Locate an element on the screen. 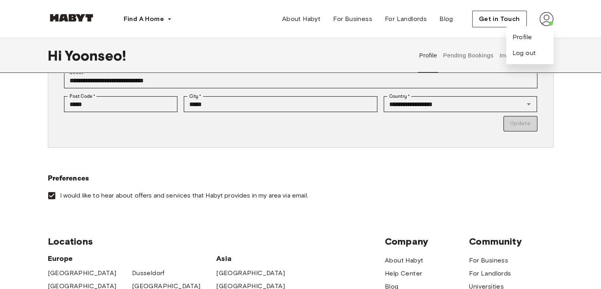  button: Get in Touch is located at coordinates (500, 19).